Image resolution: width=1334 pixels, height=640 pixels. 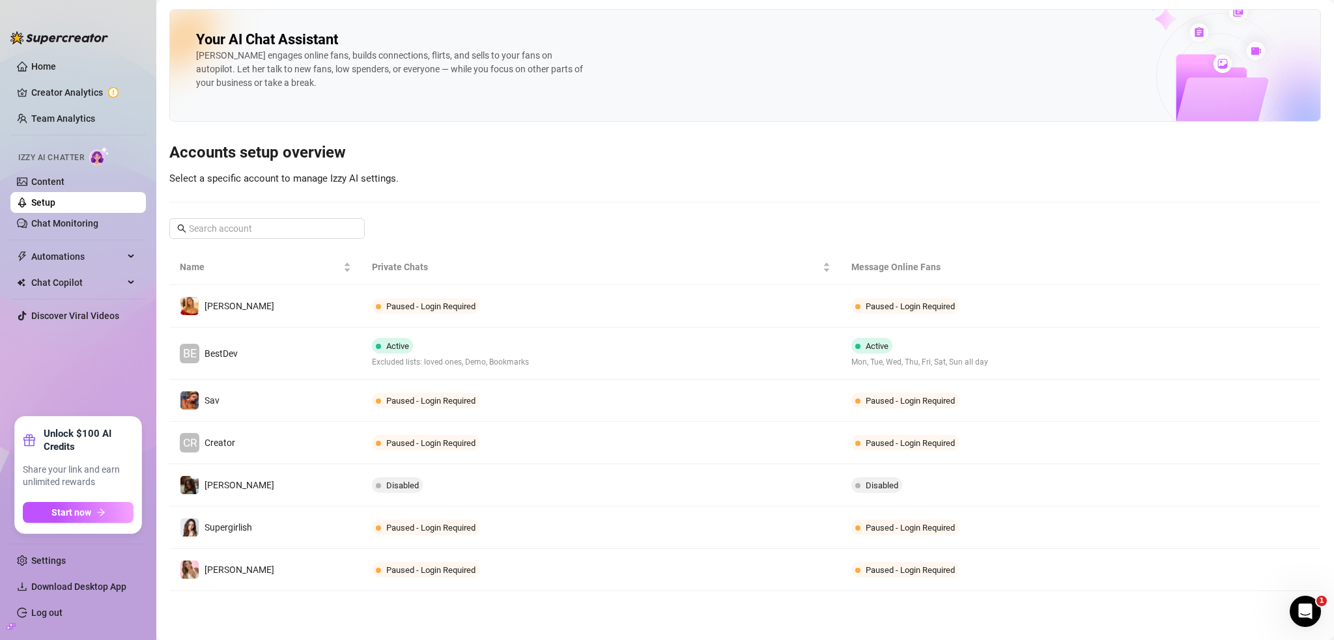 I want to click on span: Start now, so click(x=71, y=513).